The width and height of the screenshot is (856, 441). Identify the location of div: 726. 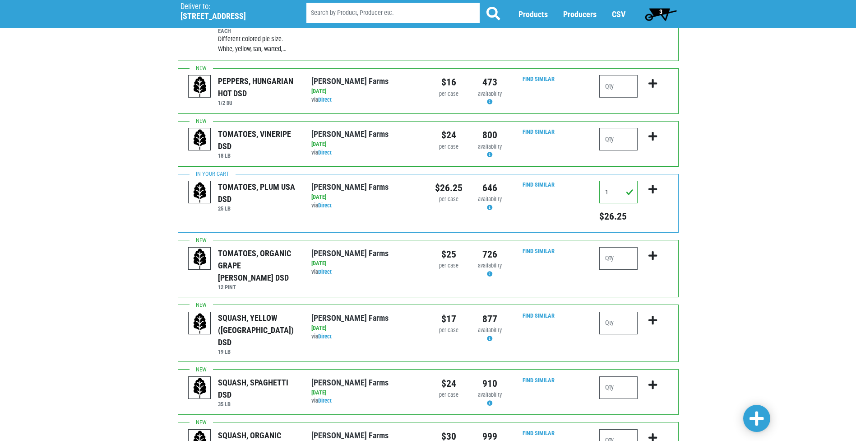
(490, 254).